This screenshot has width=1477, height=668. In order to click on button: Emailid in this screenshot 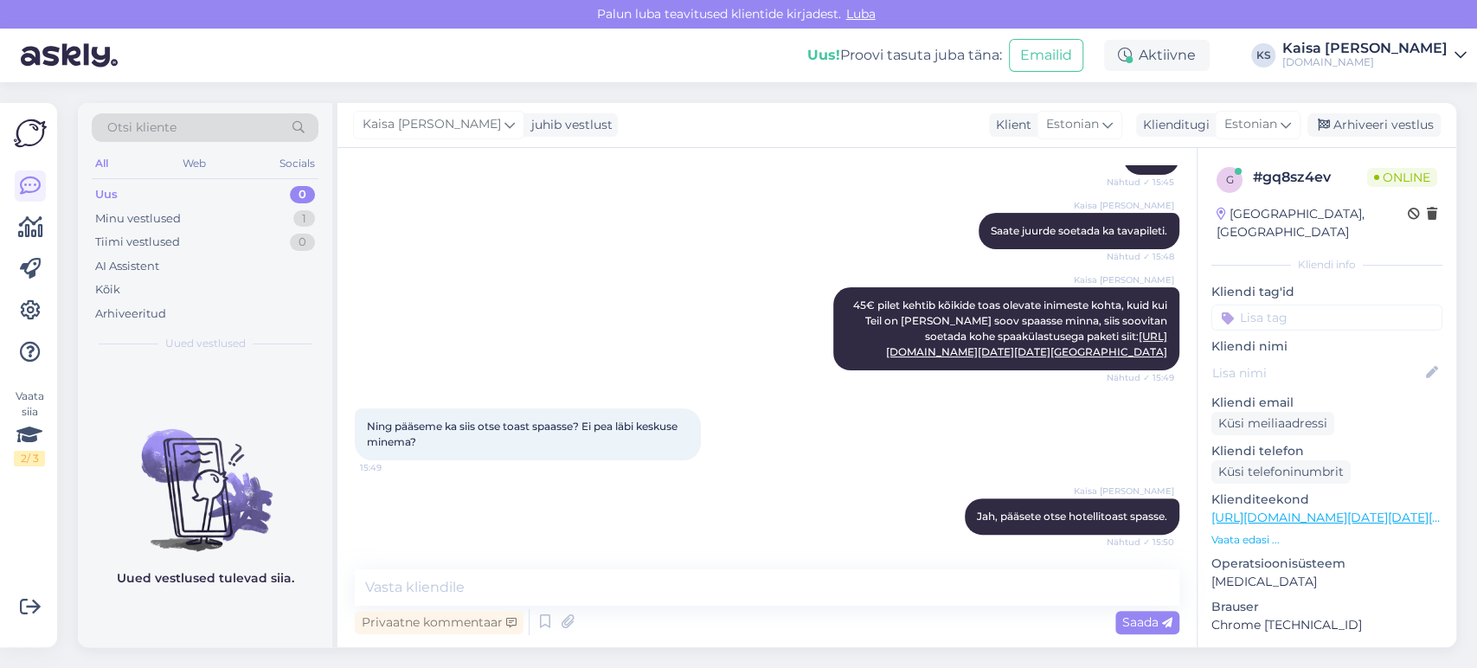, I will do `click(1046, 55)`.